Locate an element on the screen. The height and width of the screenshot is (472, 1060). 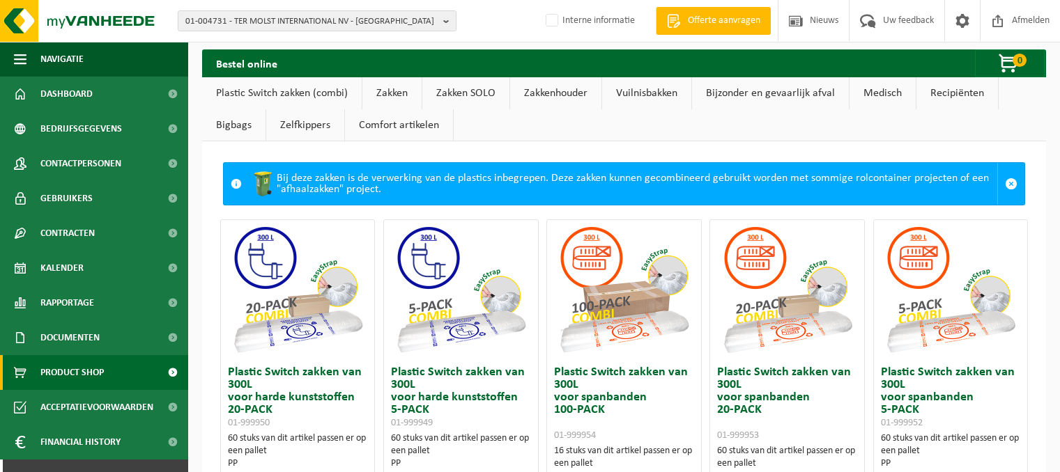
button: 0 is located at coordinates (1009, 63).